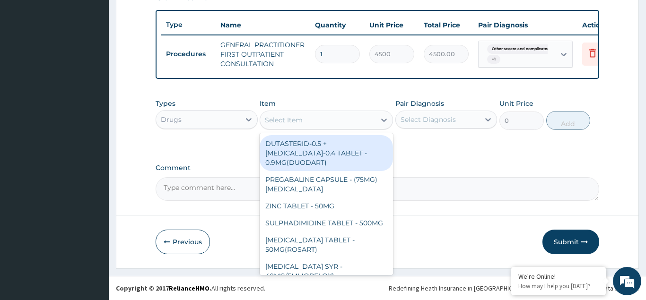  What do you see at coordinates (263, 25) in the screenshot?
I see `th: Name` at bounding box center [263, 25].